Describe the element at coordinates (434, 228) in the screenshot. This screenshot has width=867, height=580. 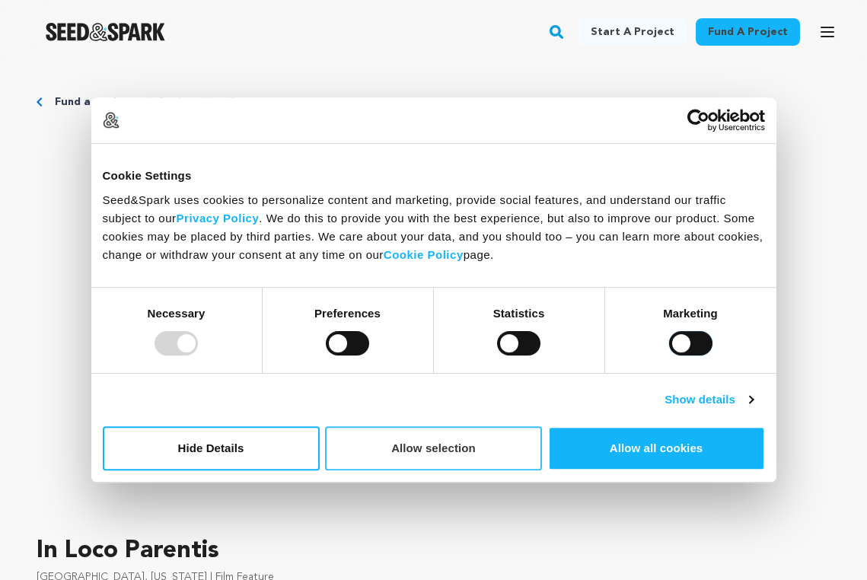
I see `div: Seed&Spark uses cookies to personalize content and marketing, provide social features, and unders...` at that location.